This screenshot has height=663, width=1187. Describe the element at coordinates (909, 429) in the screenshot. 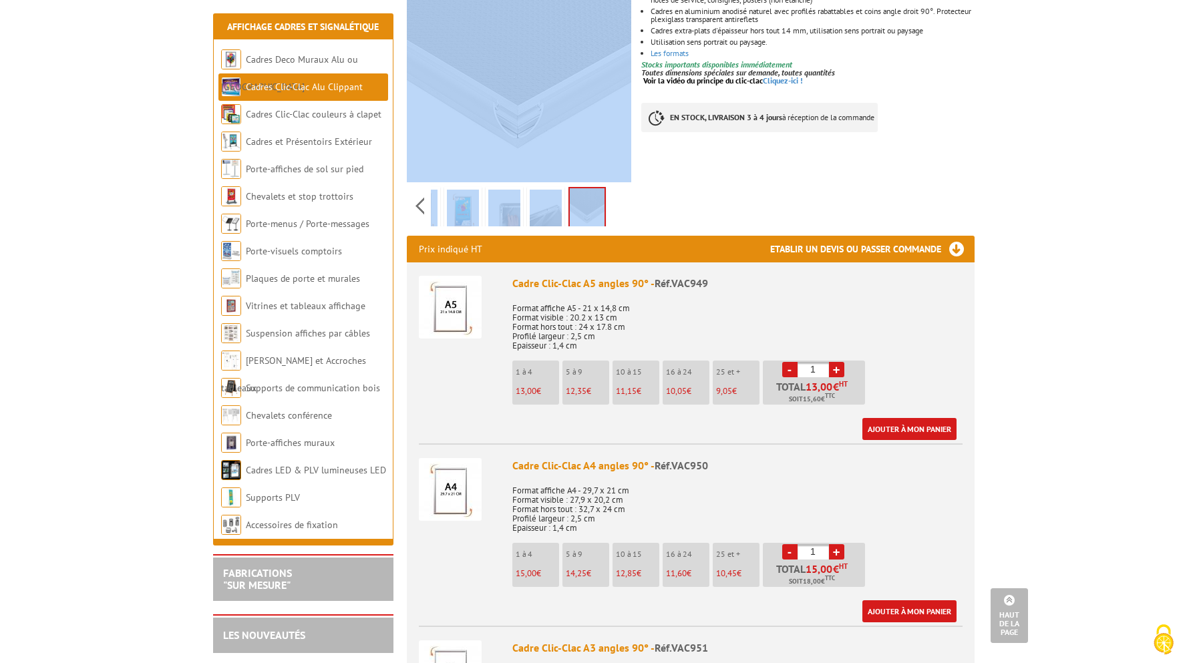

I see `a: Ajouter à mon panier` at that location.